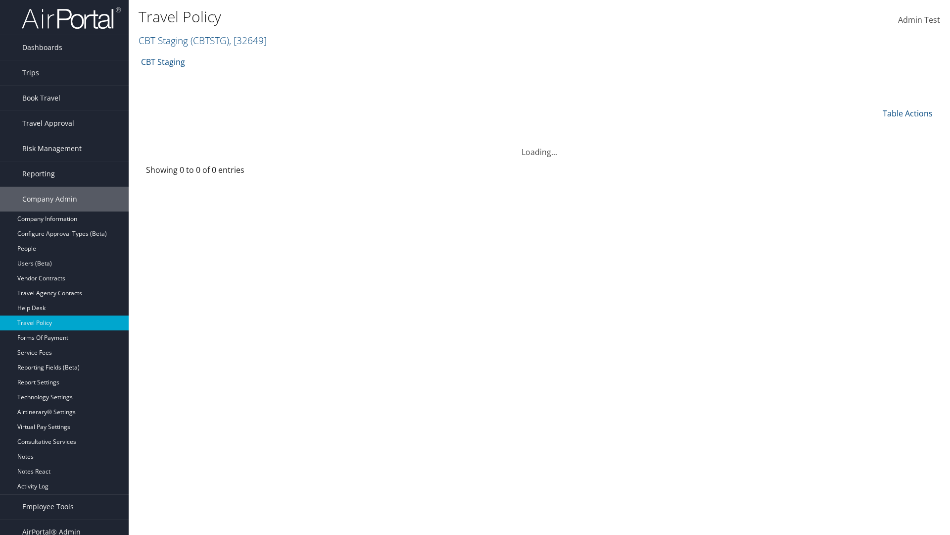  Describe the element at coordinates (539, 146) in the screenshot. I see `div: Loading...` at that location.